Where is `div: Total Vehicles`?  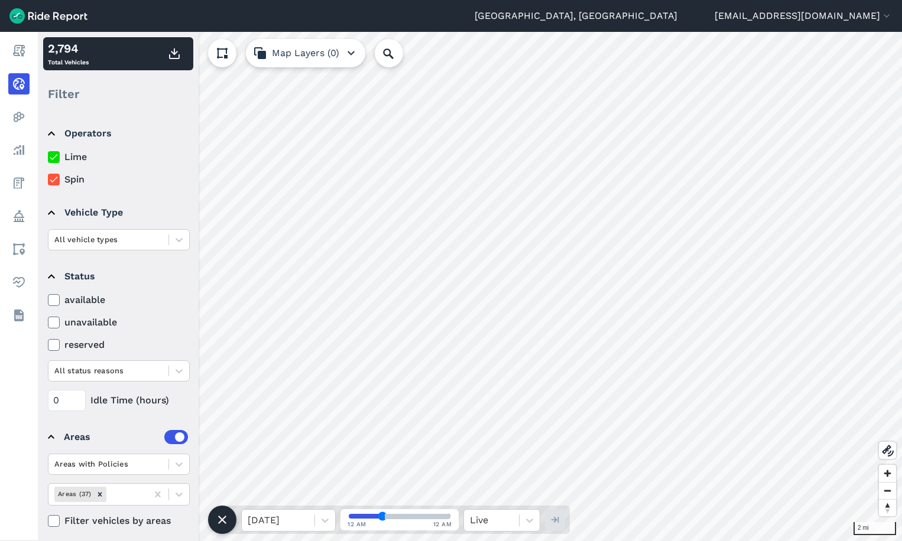 div: Total Vehicles is located at coordinates (68, 54).